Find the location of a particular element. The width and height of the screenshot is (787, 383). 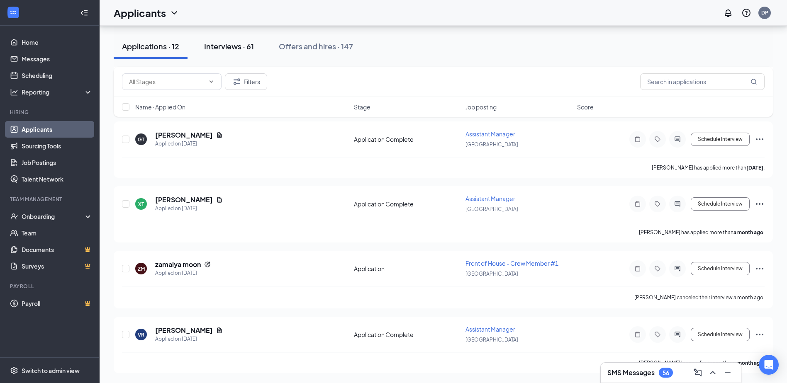

div: Offers and hires · 147 is located at coordinates (316, 46).